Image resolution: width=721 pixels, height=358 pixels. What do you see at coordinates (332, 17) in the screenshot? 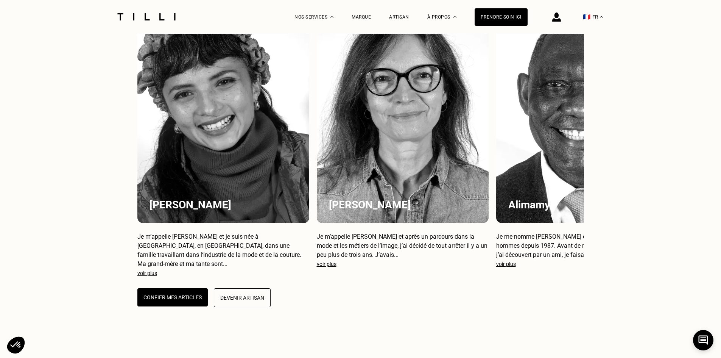
I see `img: Menu déroulant` at bounding box center [332, 17].